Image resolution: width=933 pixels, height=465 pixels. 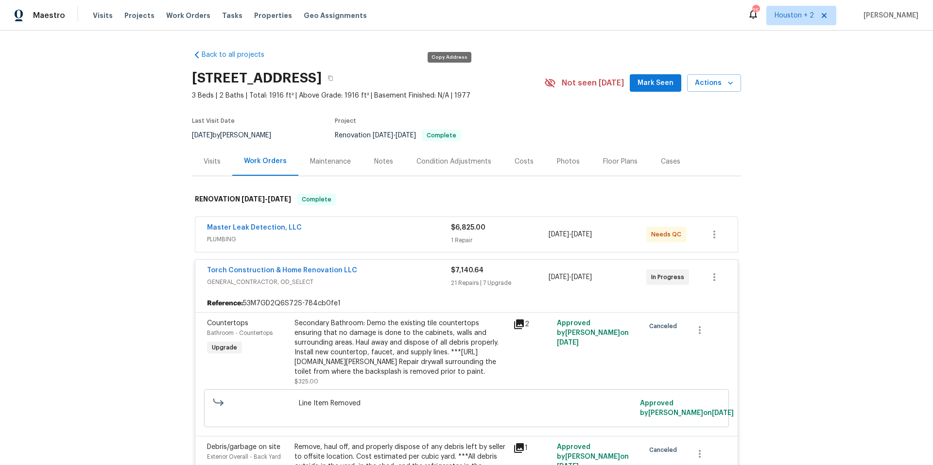 I want to click on div: Photos, so click(x=568, y=162).